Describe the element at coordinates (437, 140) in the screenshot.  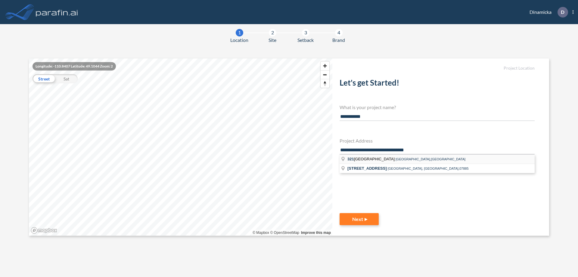
I see `h4: Project Address` at that location.